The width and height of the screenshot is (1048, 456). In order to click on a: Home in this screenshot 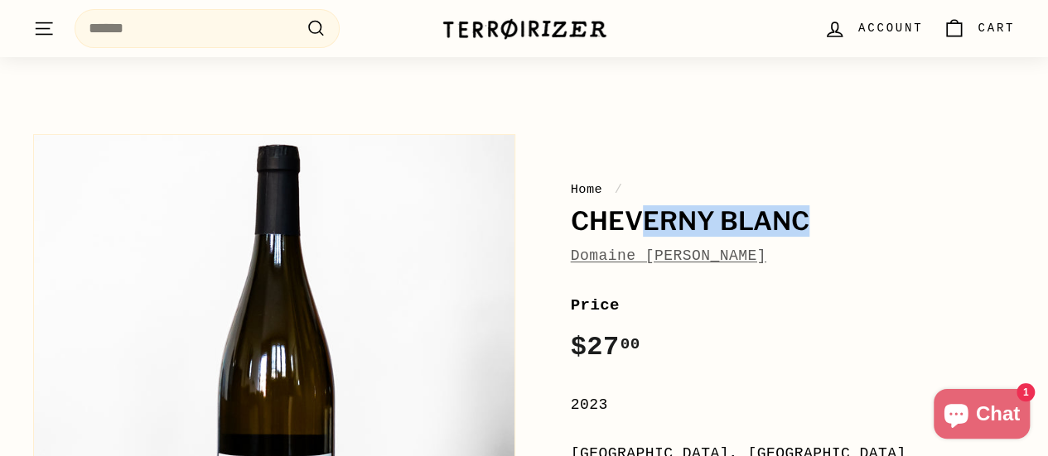, I will do `click(586, 190)`.